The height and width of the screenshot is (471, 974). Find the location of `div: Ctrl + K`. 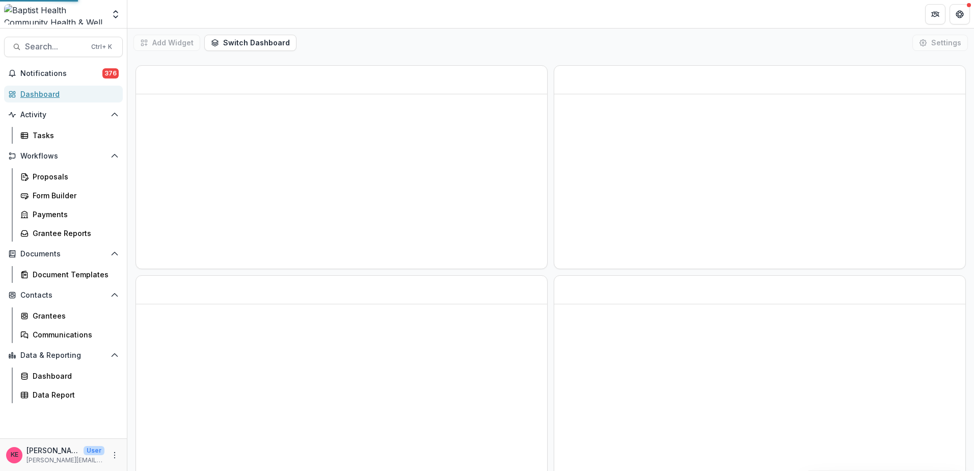

div: Ctrl + K is located at coordinates (101, 47).